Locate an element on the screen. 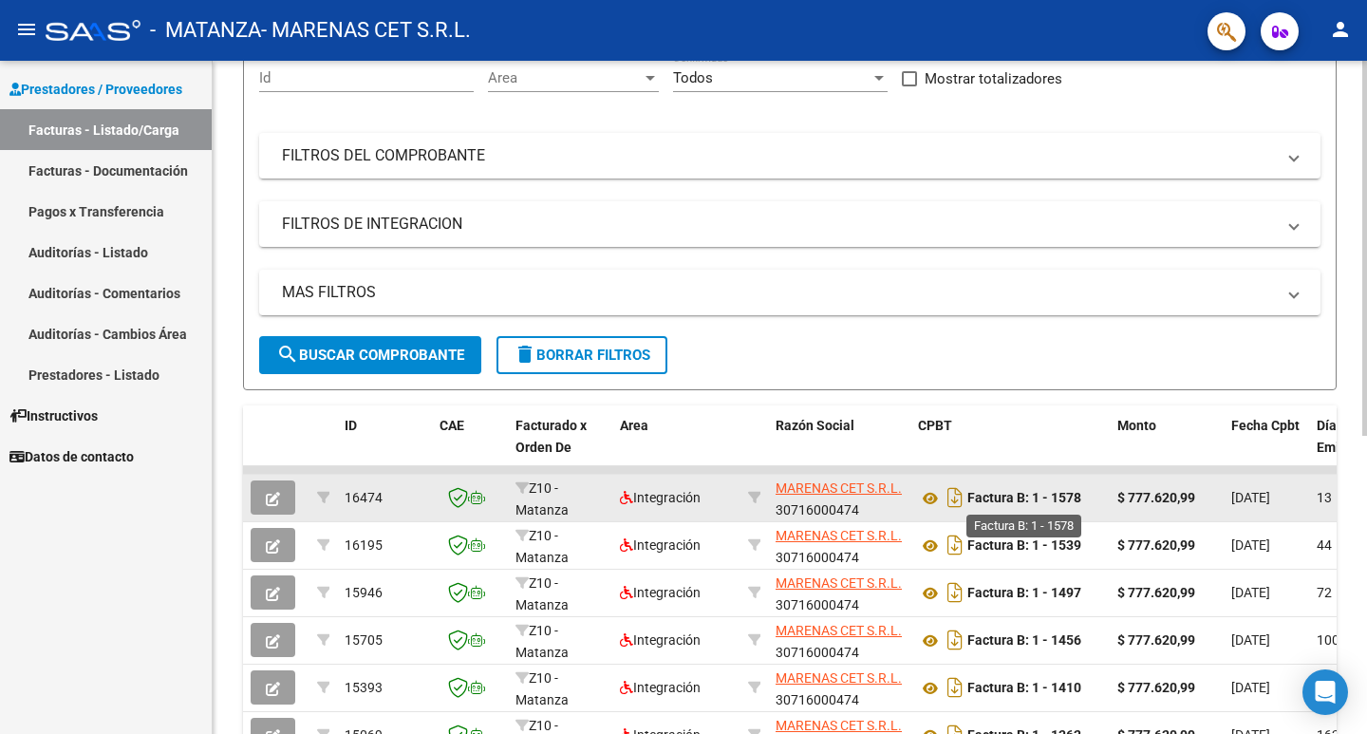  strong: Factura B: 1 - 1539 is located at coordinates (1024, 546).